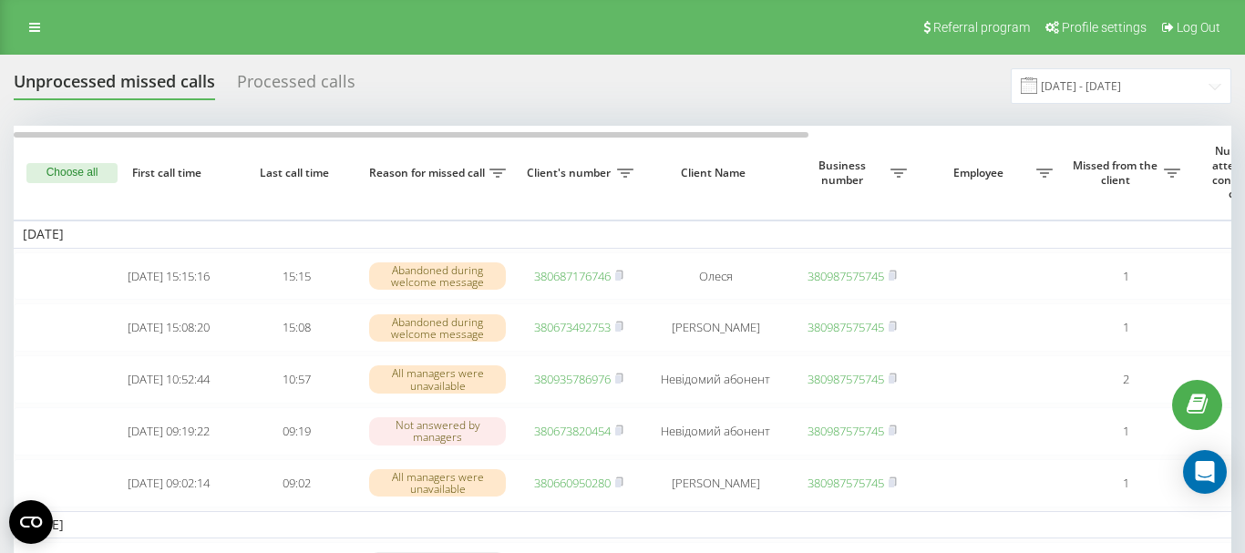  What do you see at coordinates (981, 173) in the screenshot?
I see `span: Employee` at bounding box center [981, 173].